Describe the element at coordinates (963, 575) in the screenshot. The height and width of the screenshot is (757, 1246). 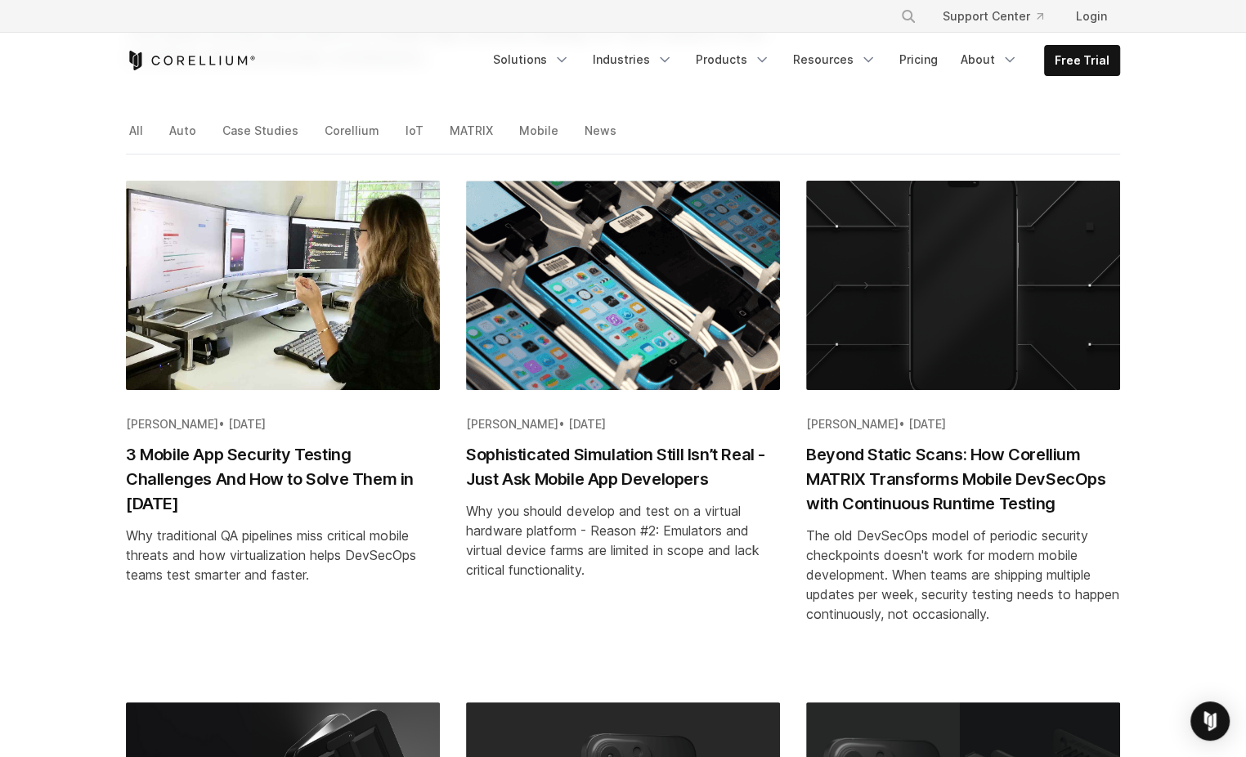
I see `div: The old DevSecOps model of periodic security checkpoints doesn't work for modern mobile developme...` at that location.